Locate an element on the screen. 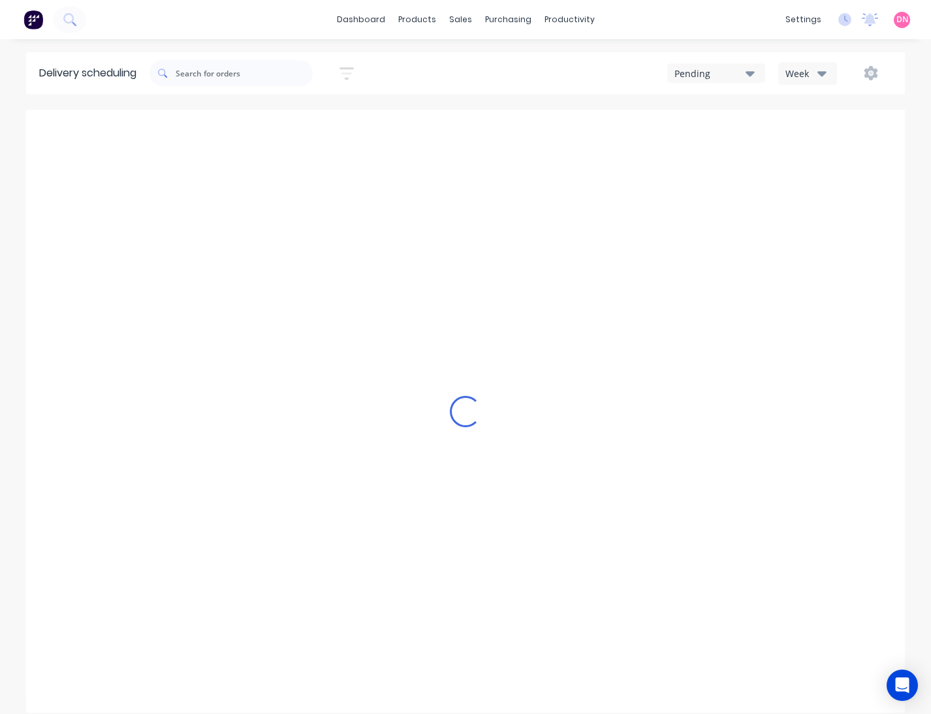 This screenshot has width=931, height=714. button: Pending is located at coordinates (716, 73).